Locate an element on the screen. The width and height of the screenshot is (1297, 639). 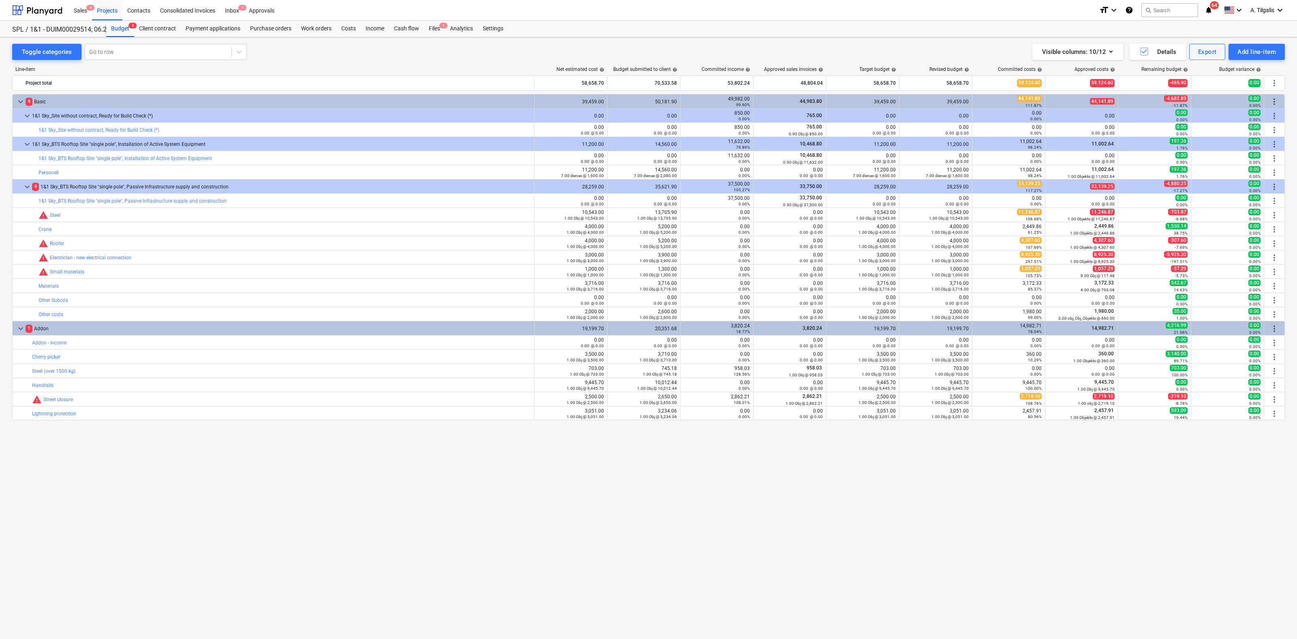
div: Costs is located at coordinates (349, 29).